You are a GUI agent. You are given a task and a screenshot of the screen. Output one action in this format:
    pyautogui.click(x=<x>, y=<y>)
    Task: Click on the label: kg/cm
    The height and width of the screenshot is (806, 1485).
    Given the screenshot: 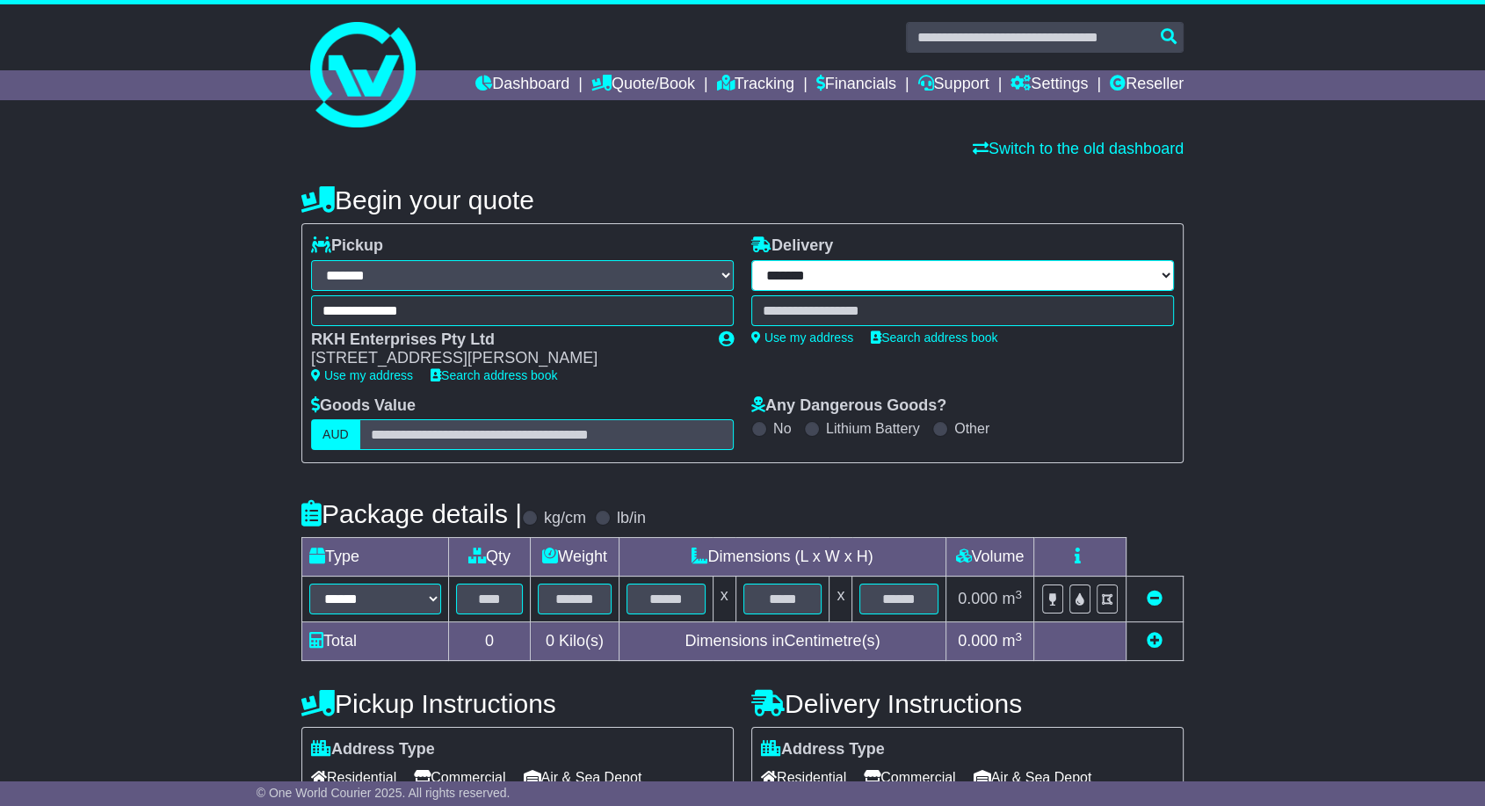 What is the action you would take?
    pyautogui.click(x=565, y=518)
    